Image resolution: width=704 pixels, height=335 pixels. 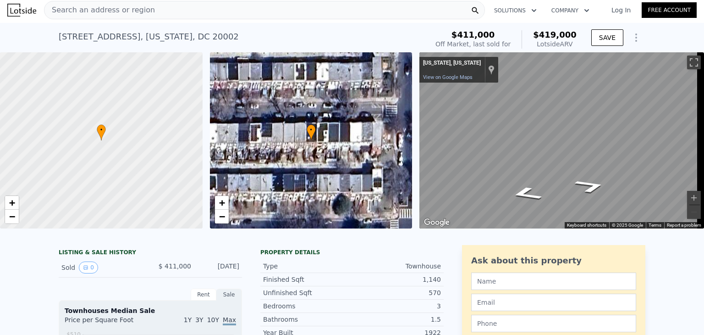 I want to click on button: Company, so click(x=571, y=11).